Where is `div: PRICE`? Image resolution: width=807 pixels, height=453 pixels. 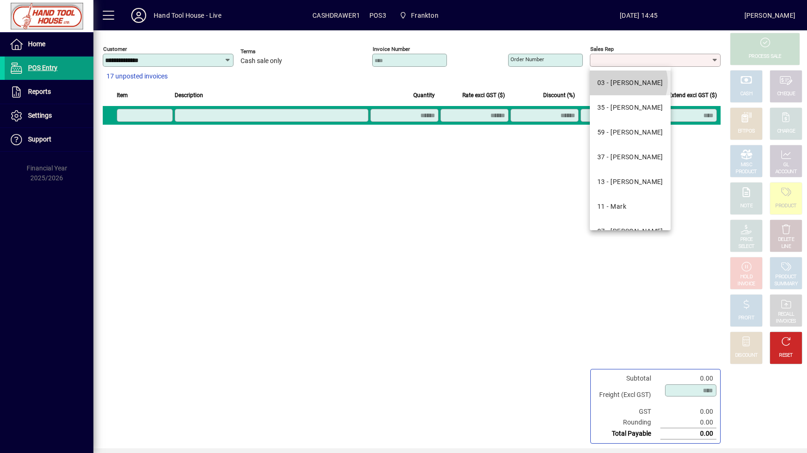
div: PRICE is located at coordinates (747, 240).